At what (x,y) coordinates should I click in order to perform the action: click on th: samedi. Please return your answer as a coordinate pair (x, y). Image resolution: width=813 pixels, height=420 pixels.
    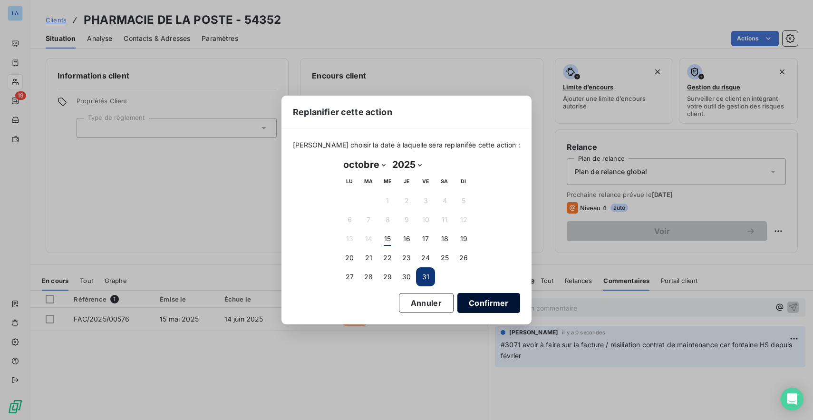
    Looking at the image, I should click on (445, 182).